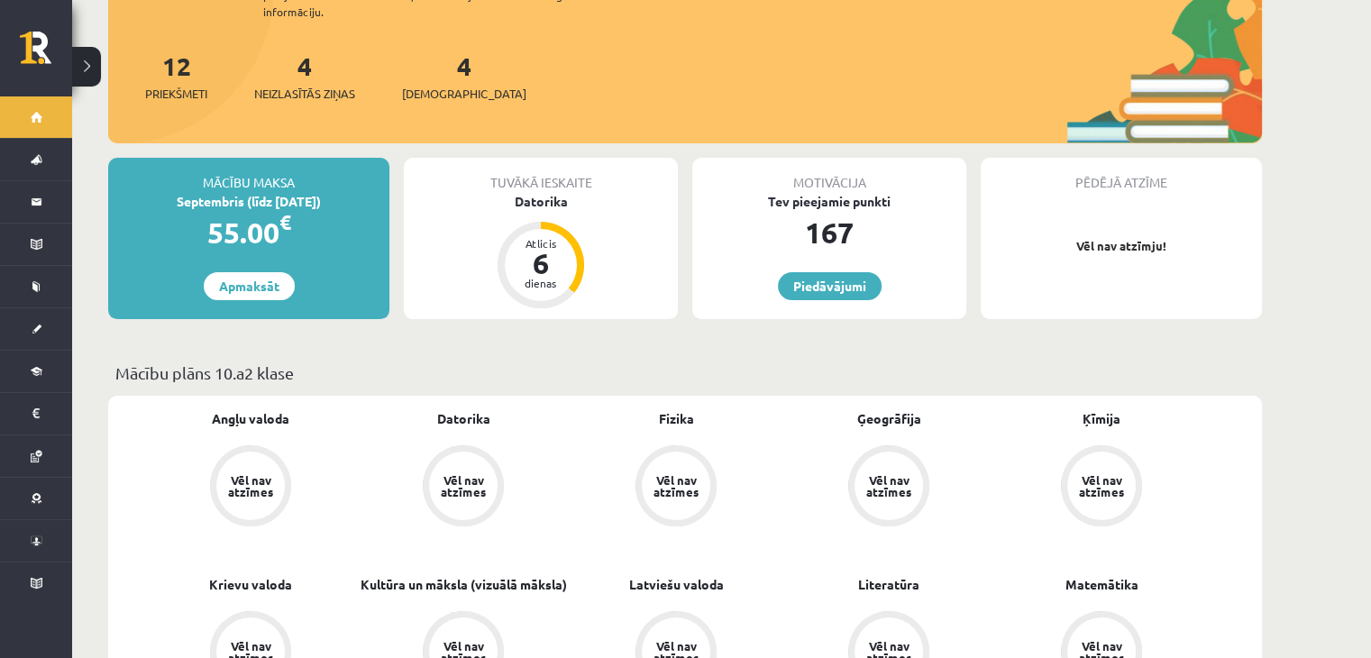 Image resolution: width=1371 pixels, height=658 pixels. Describe the element at coordinates (829, 201) in the screenshot. I see `div: Tev pieejamie punkti` at that location.